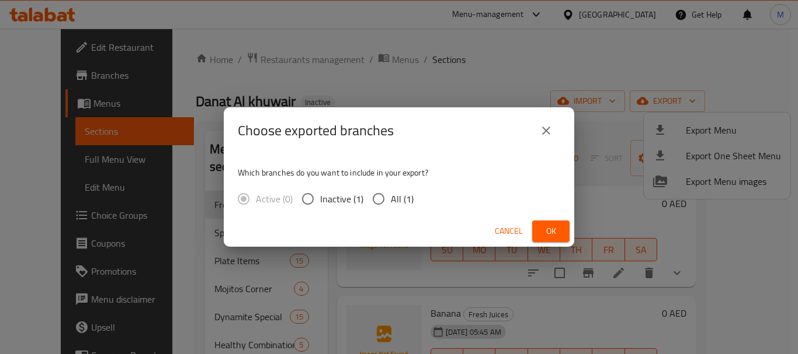  Describe the element at coordinates (399, 173) in the screenshot. I see `p: Which branches do you want to include in your export?` at that location.